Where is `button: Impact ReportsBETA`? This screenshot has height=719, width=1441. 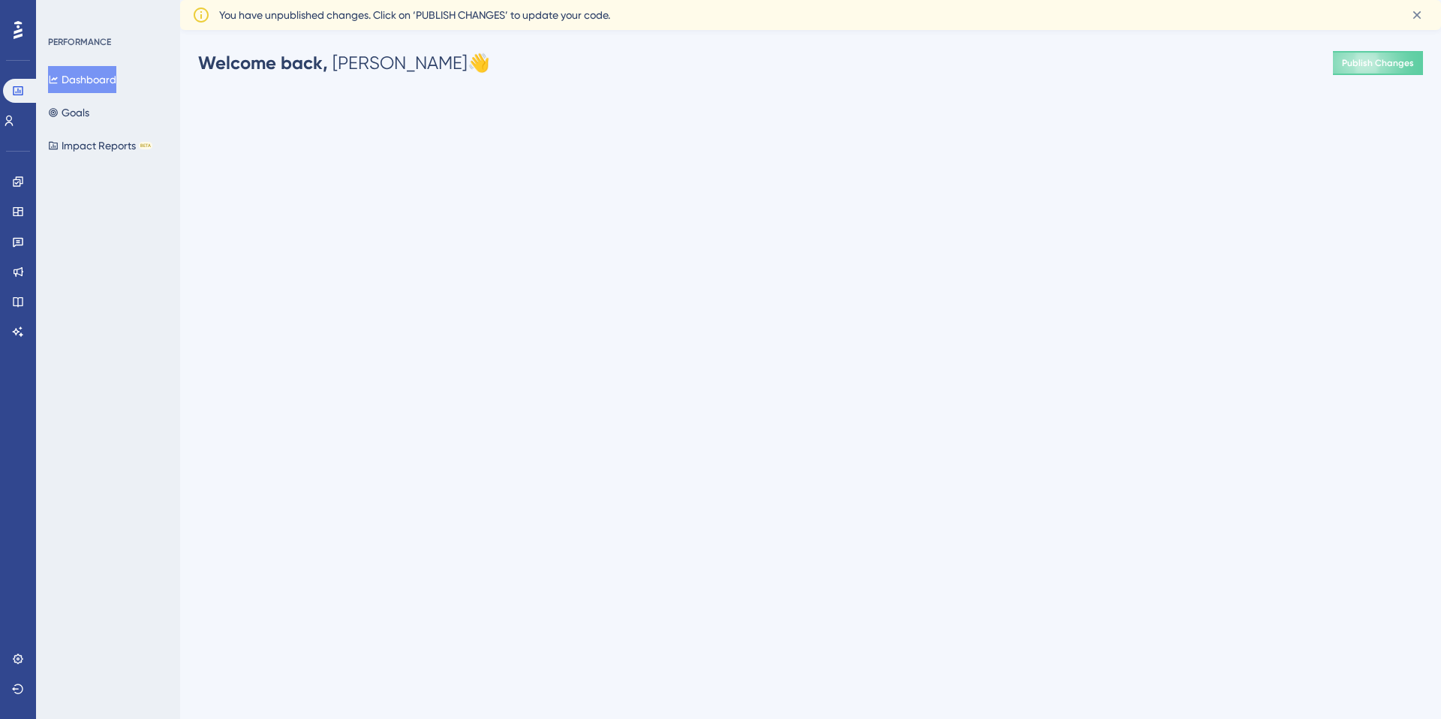
button: Impact ReportsBETA is located at coordinates (100, 146).